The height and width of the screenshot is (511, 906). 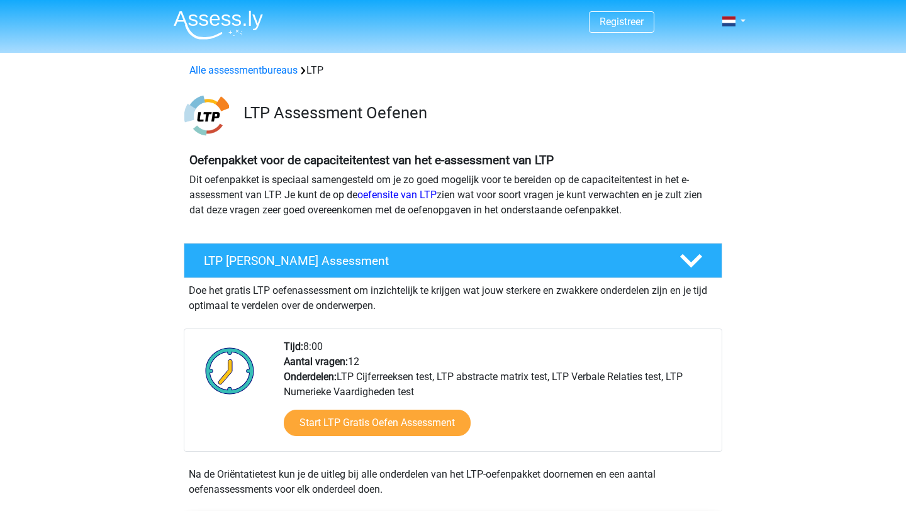 What do you see at coordinates (218, 25) in the screenshot?
I see `img: Assessly` at bounding box center [218, 25].